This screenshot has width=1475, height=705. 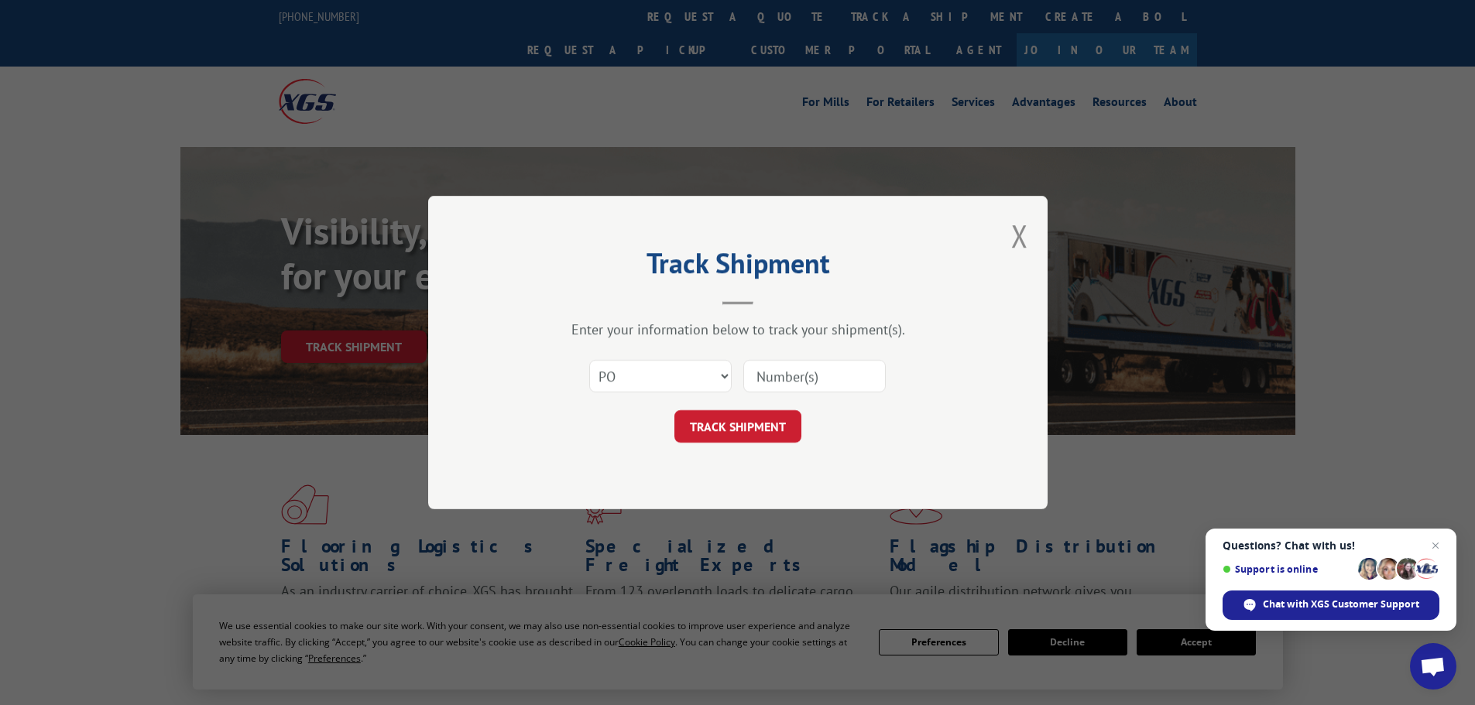 What do you see at coordinates (738, 329) in the screenshot?
I see `div: Enter your information below to track your shipment(s).` at bounding box center [738, 329].